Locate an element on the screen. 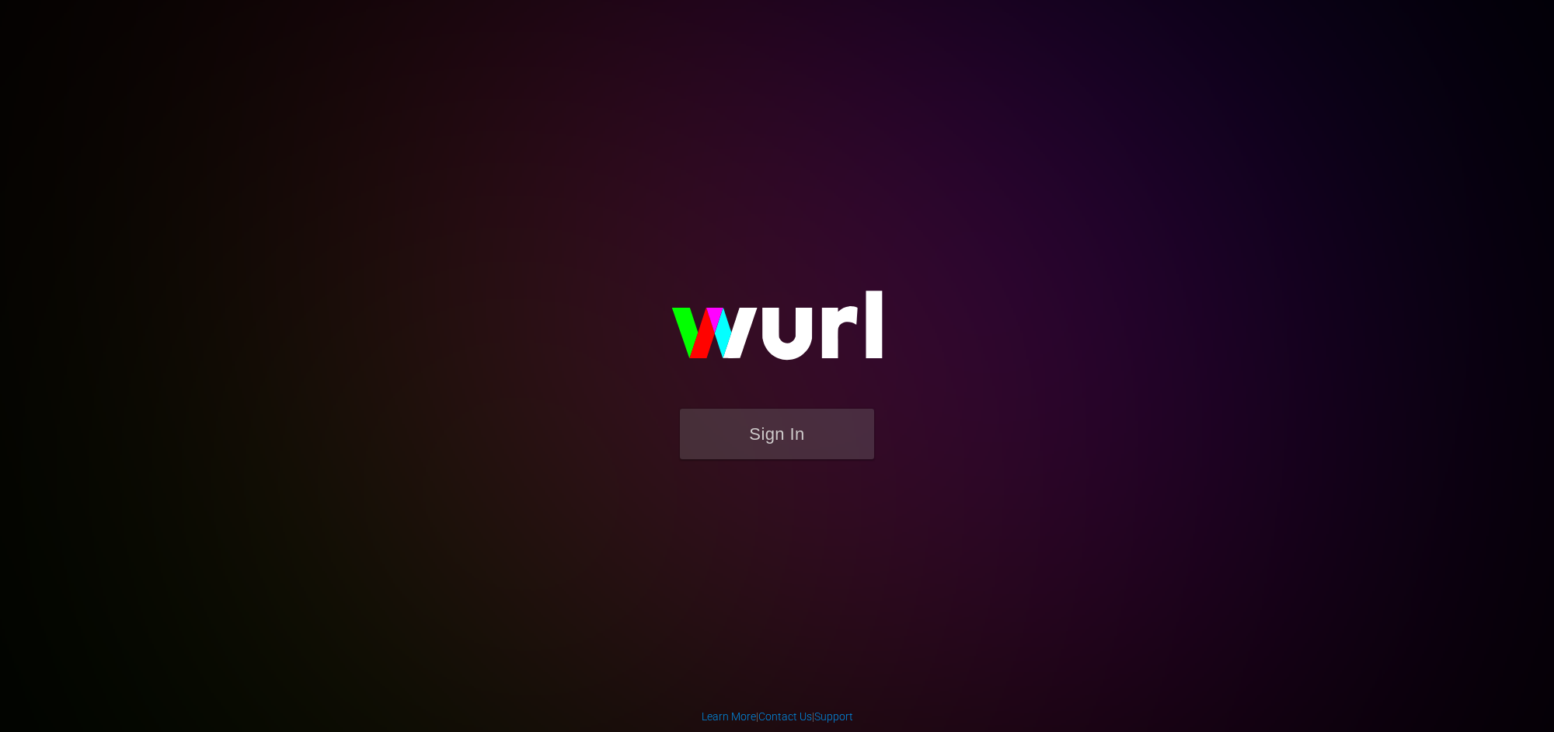  a: Learn More is located at coordinates (729, 716).